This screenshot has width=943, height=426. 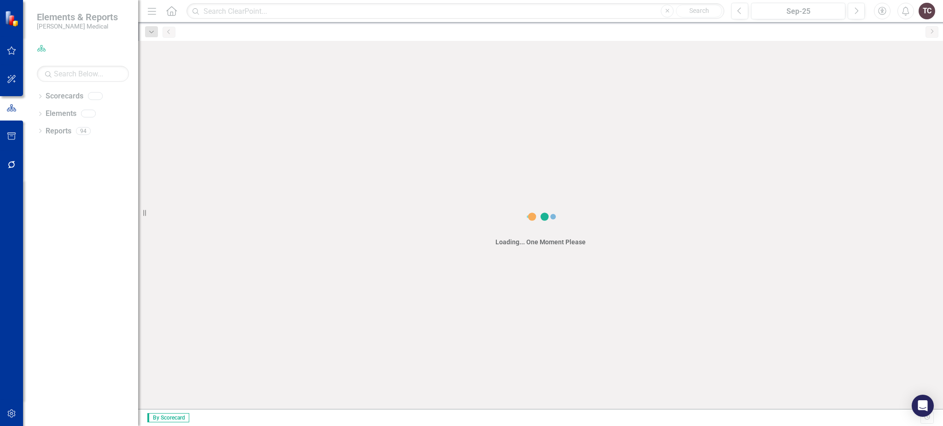 What do you see at coordinates (58, 131) in the screenshot?
I see `a: Reports` at bounding box center [58, 131].